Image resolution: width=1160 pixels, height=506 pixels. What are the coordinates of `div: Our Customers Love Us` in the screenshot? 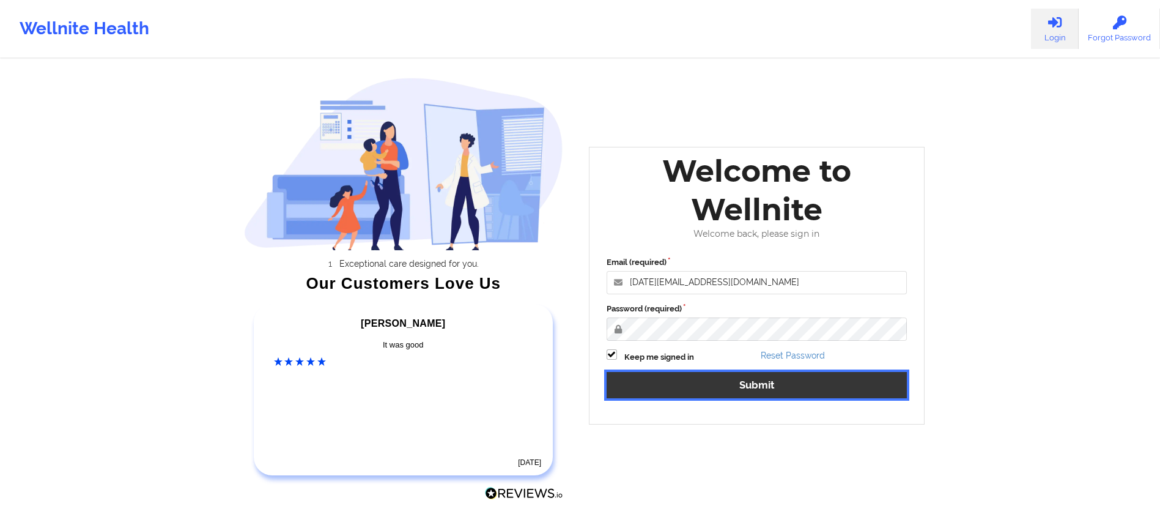 It's located at (404, 283).